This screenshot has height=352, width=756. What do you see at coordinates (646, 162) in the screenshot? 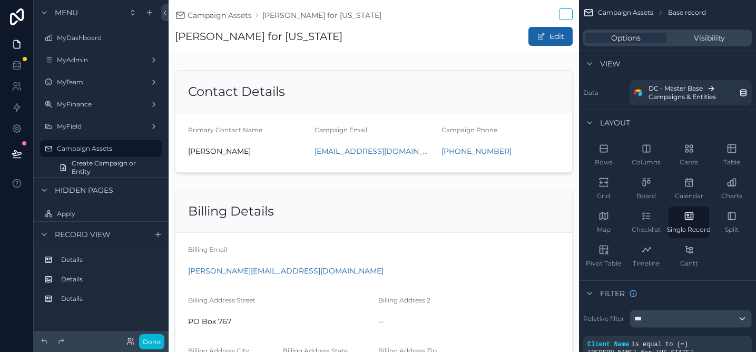
I see `span: Columns` at bounding box center [646, 162].